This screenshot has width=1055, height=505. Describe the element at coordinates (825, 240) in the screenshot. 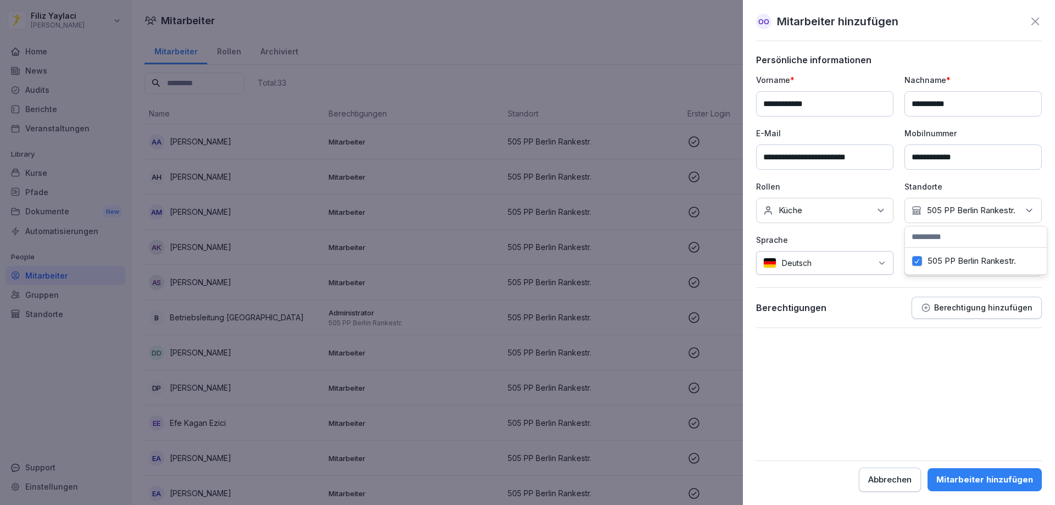

I see `p: Sprache` at that location.